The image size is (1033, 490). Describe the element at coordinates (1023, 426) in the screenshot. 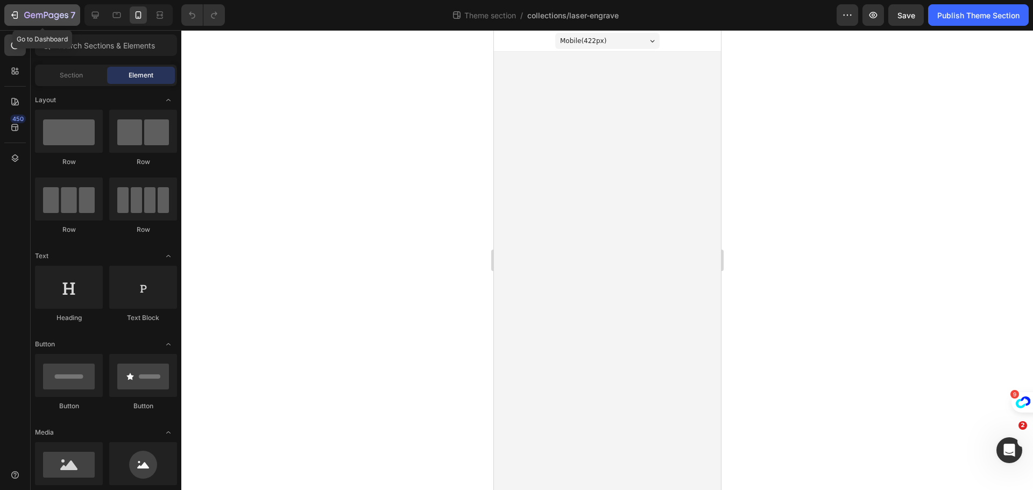

I see `span: 2` at that location.